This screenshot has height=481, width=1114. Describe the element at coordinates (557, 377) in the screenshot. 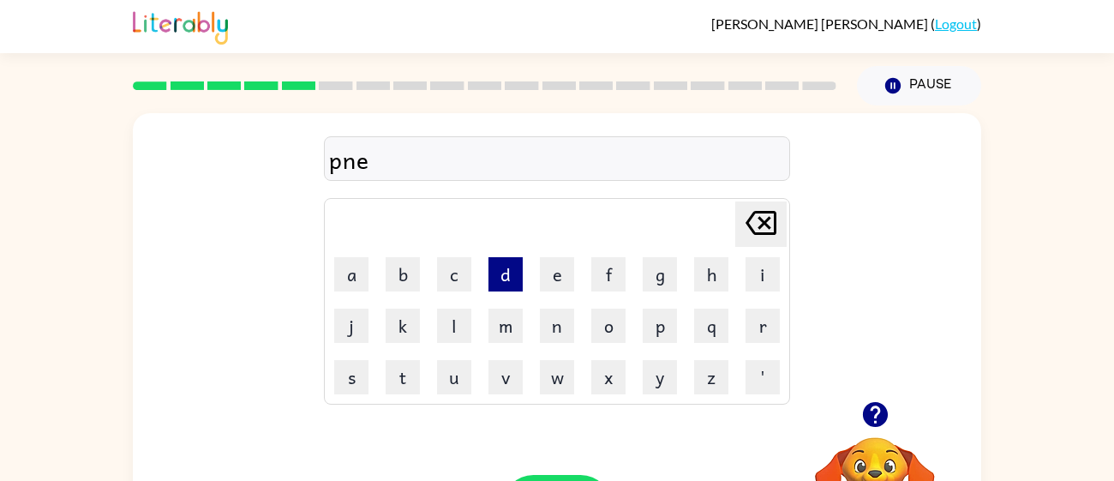

I see `button: w` at that location.